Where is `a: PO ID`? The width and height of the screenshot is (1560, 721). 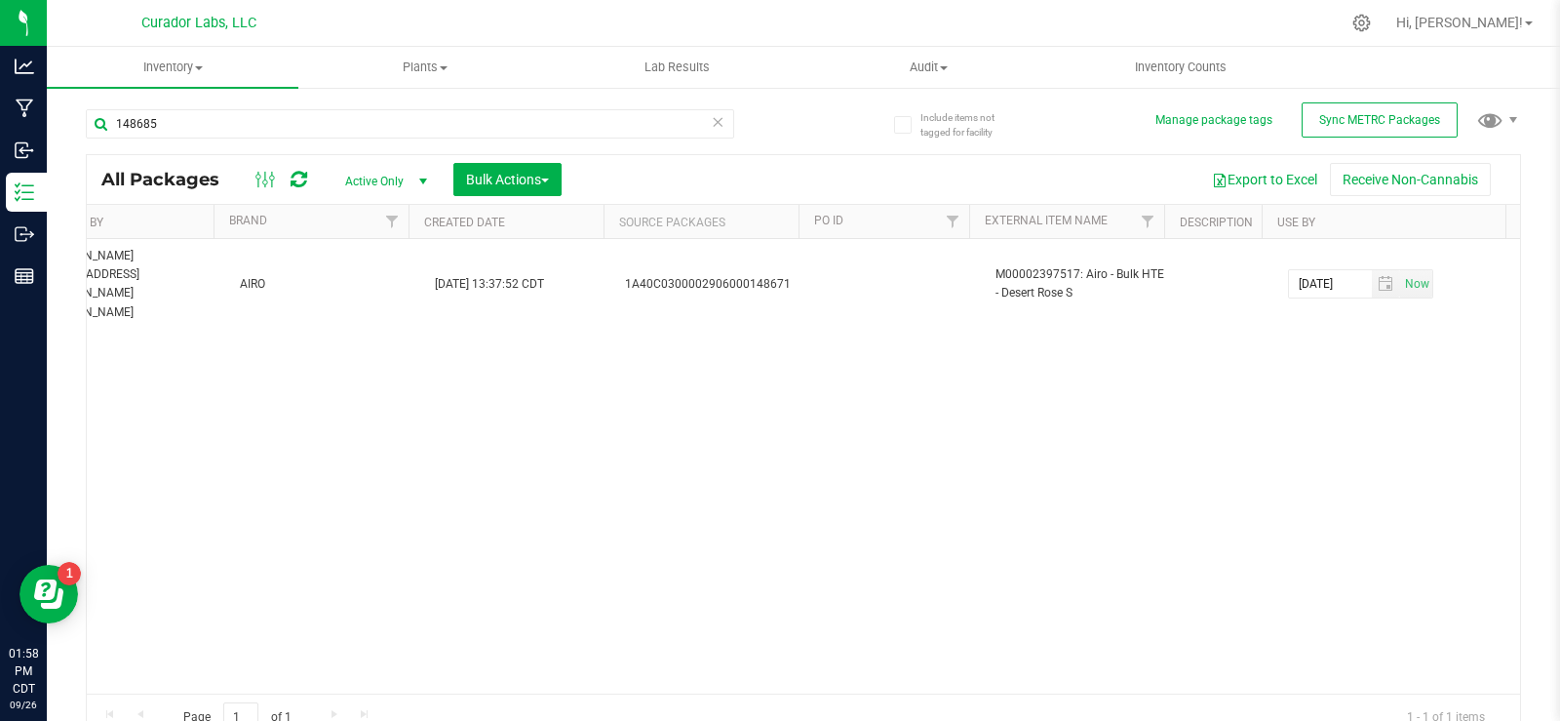
a: PO ID is located at coordinates (829, 220).